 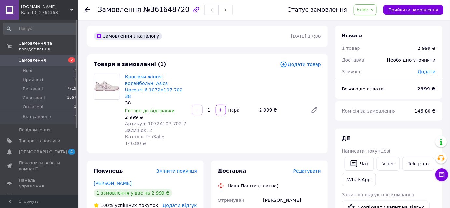 What do you see at coordinates (378, 195) in the screenshot?
I see `span: Запит на відгук про компанію` at bounding box center [378, 195].